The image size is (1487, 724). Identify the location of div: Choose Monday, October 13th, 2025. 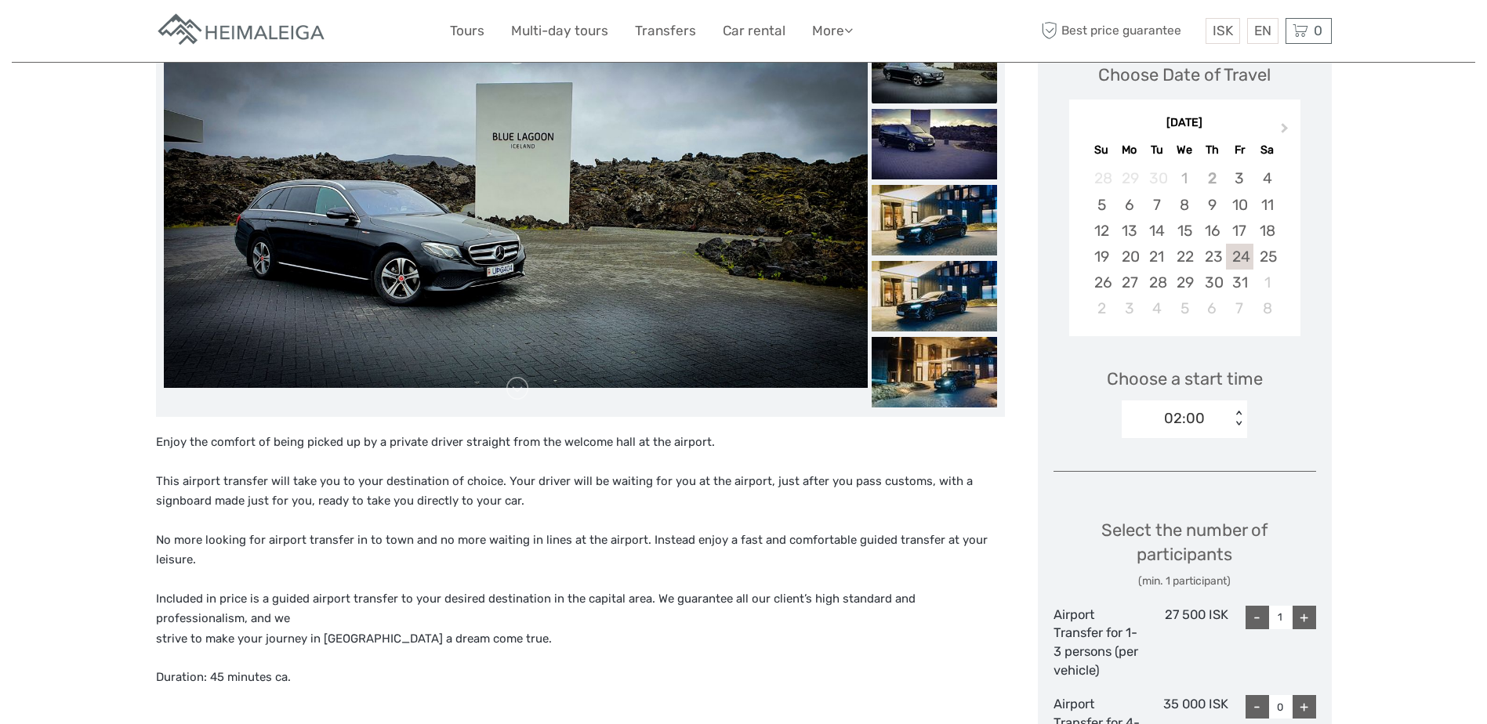
(1129, 230).